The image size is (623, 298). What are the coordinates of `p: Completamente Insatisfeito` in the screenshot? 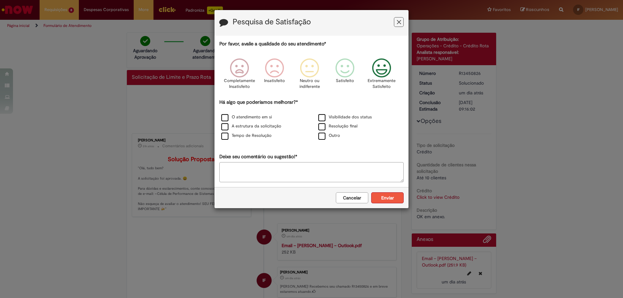 It's located at (240, 84).